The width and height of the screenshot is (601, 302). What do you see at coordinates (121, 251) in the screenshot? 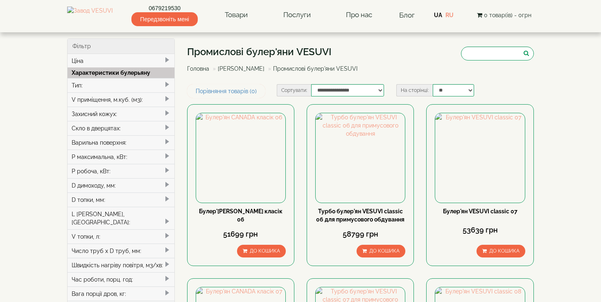
I see `div: Число труб x D труб, мм:` at bounding box center [121, 251].